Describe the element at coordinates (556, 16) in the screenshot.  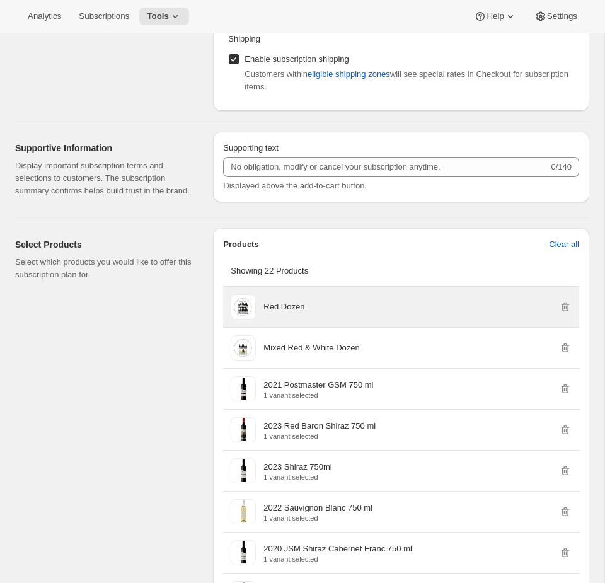
I see `button: Settings` at that location.